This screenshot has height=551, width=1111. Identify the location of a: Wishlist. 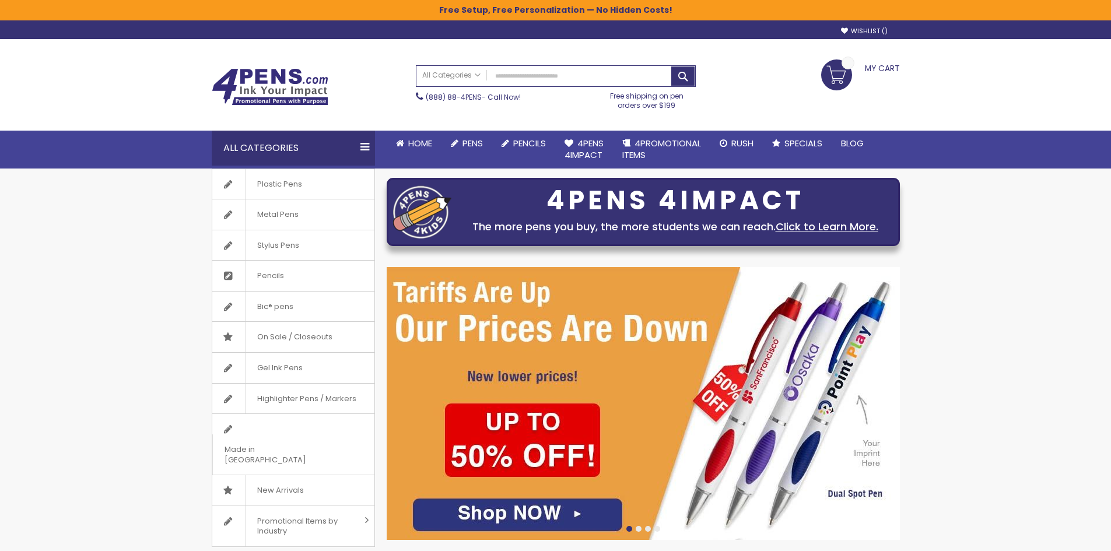
(864, 31).